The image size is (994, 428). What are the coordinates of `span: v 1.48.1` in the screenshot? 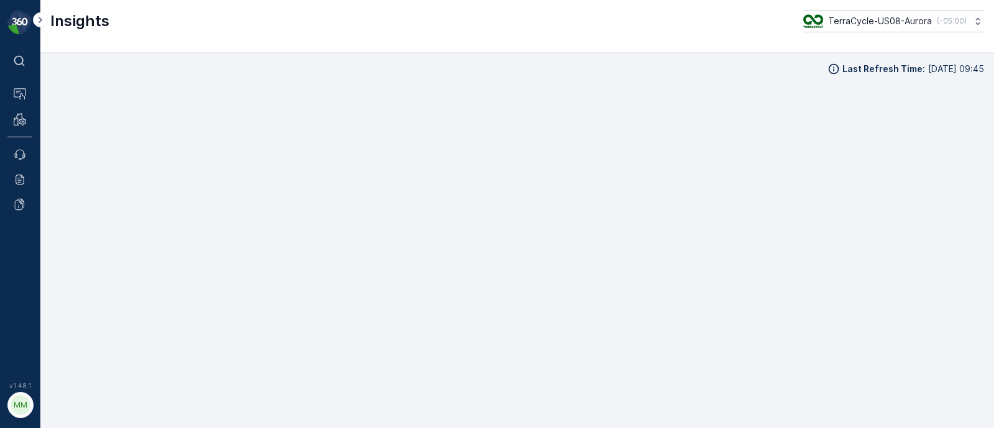 It's located at (20, 386).